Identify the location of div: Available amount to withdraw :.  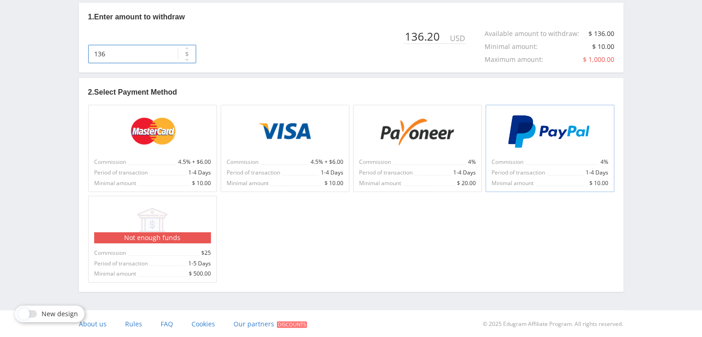
(536, 34).